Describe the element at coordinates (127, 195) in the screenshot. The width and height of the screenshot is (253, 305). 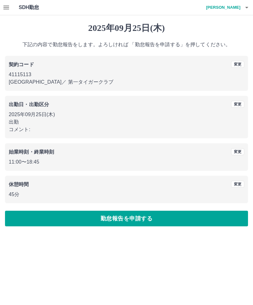
I see `p: 45分` at that location.